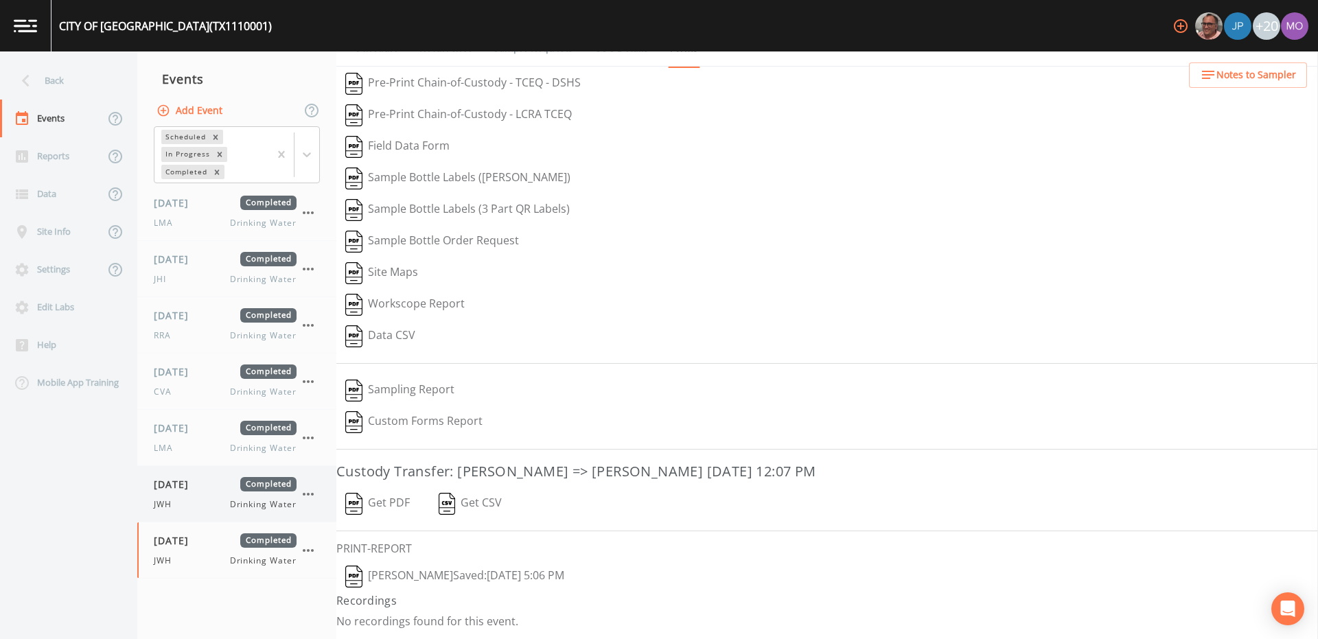 This screenshot has height=639, width=1318. I want to click on button: Pre-Print Chain-of-Custody - LCRA TCEQ, so click(459, 115).